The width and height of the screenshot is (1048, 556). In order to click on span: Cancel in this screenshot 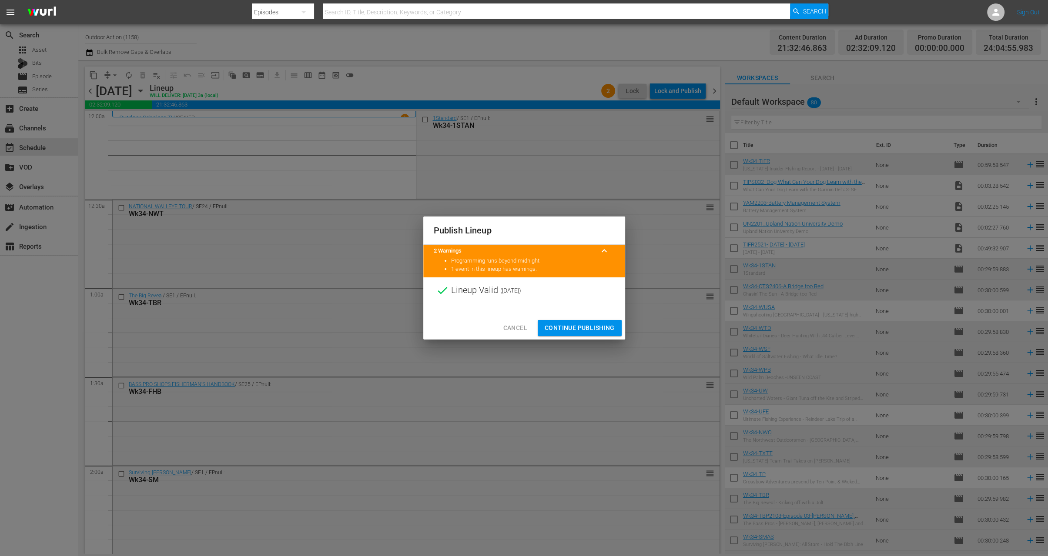, I will do `click(515, 328)`.